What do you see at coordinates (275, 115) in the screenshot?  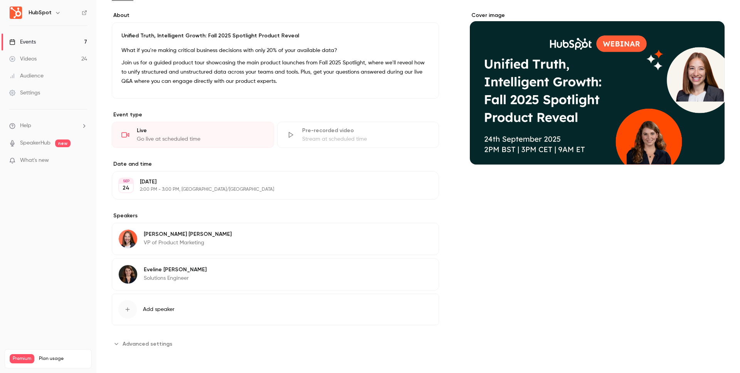 I see `p: Event type` at bounding box center [275, 115].